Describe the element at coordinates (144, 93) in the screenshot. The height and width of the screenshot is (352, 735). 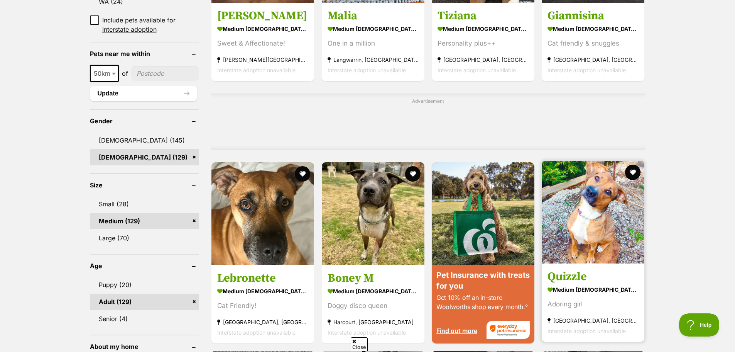
I see `button: Update` at that location.